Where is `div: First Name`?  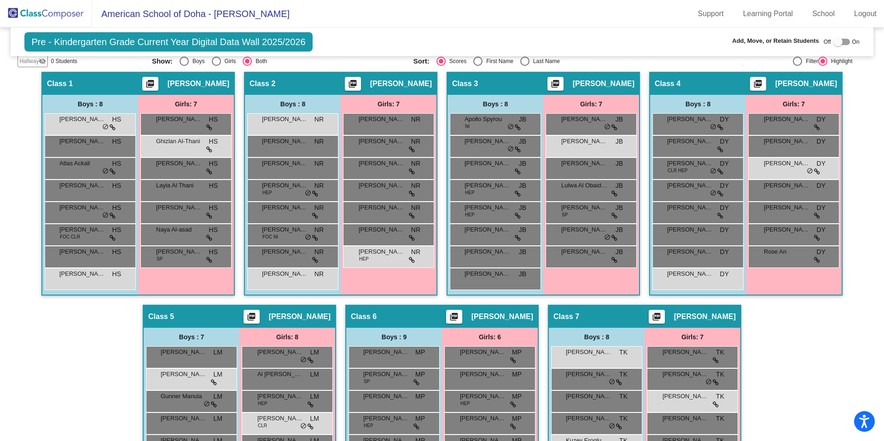 div: First Name is located at coordinates (498, 61).